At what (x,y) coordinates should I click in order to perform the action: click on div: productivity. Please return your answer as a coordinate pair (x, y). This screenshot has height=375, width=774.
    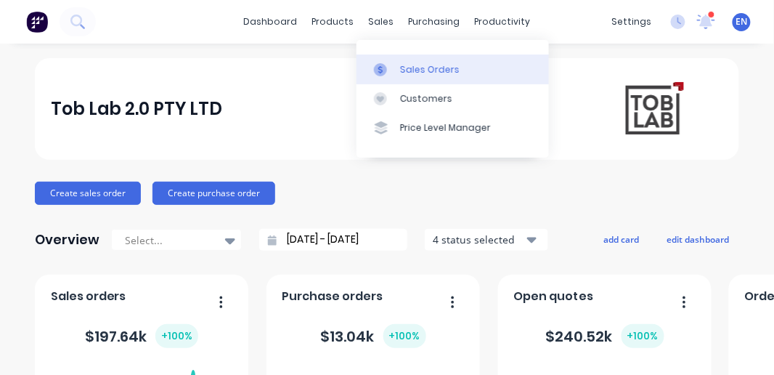
    Looking at the image, I should click on (503, 22).